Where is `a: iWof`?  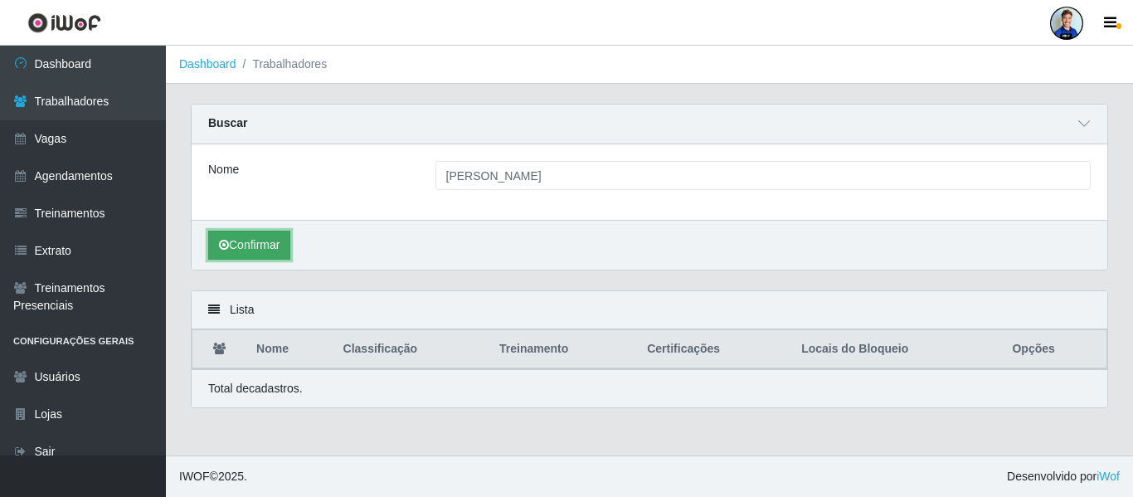 a: iWof is located at coordinates (1108, 476).